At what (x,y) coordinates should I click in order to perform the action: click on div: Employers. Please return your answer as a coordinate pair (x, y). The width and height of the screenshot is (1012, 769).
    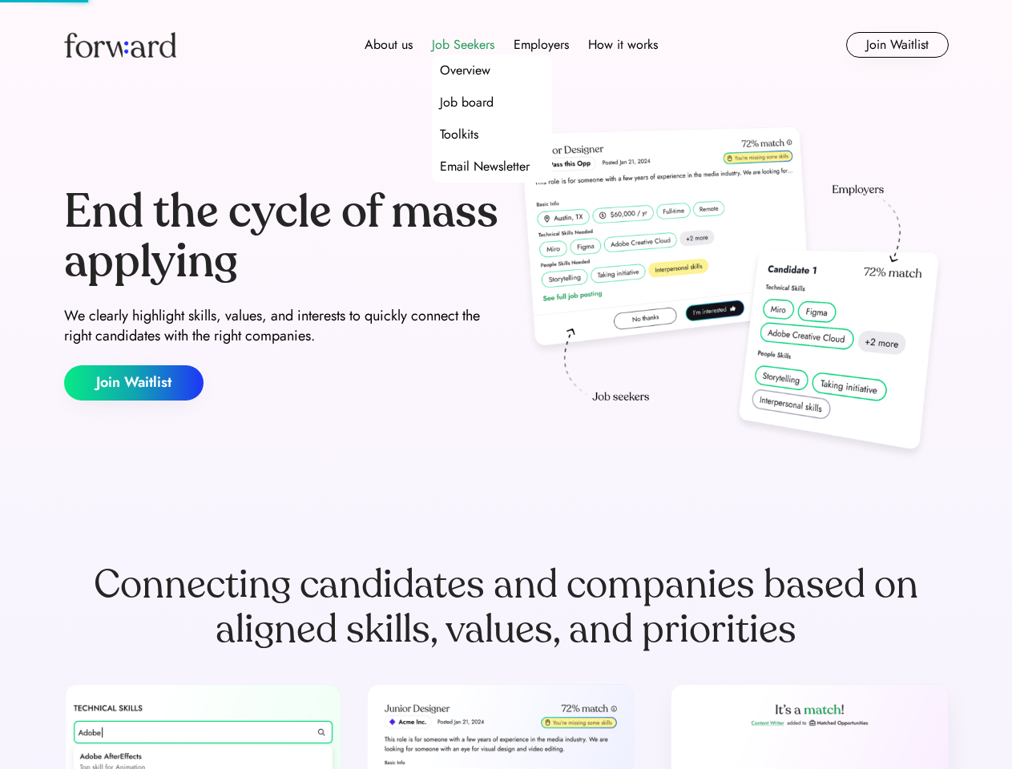
    Looking at the image, I should click on (541, 45).